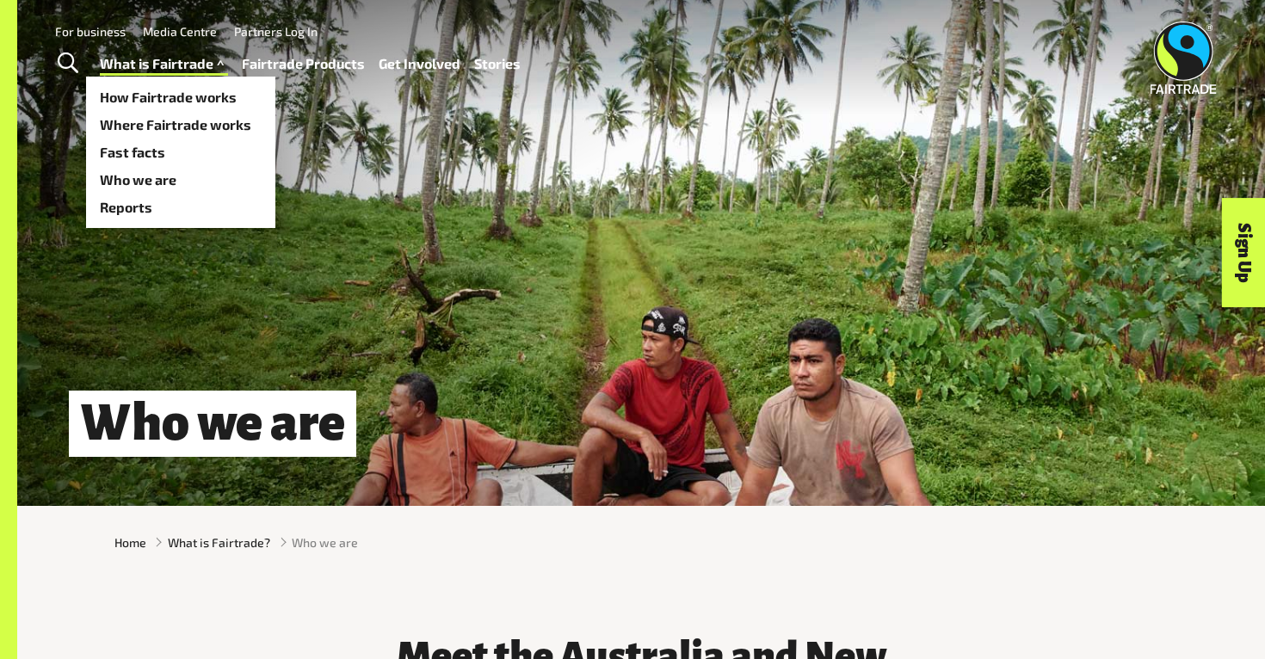 This screenshot has height=659, width=1265. I want to click on a: Get Involved, so click(419, 64).